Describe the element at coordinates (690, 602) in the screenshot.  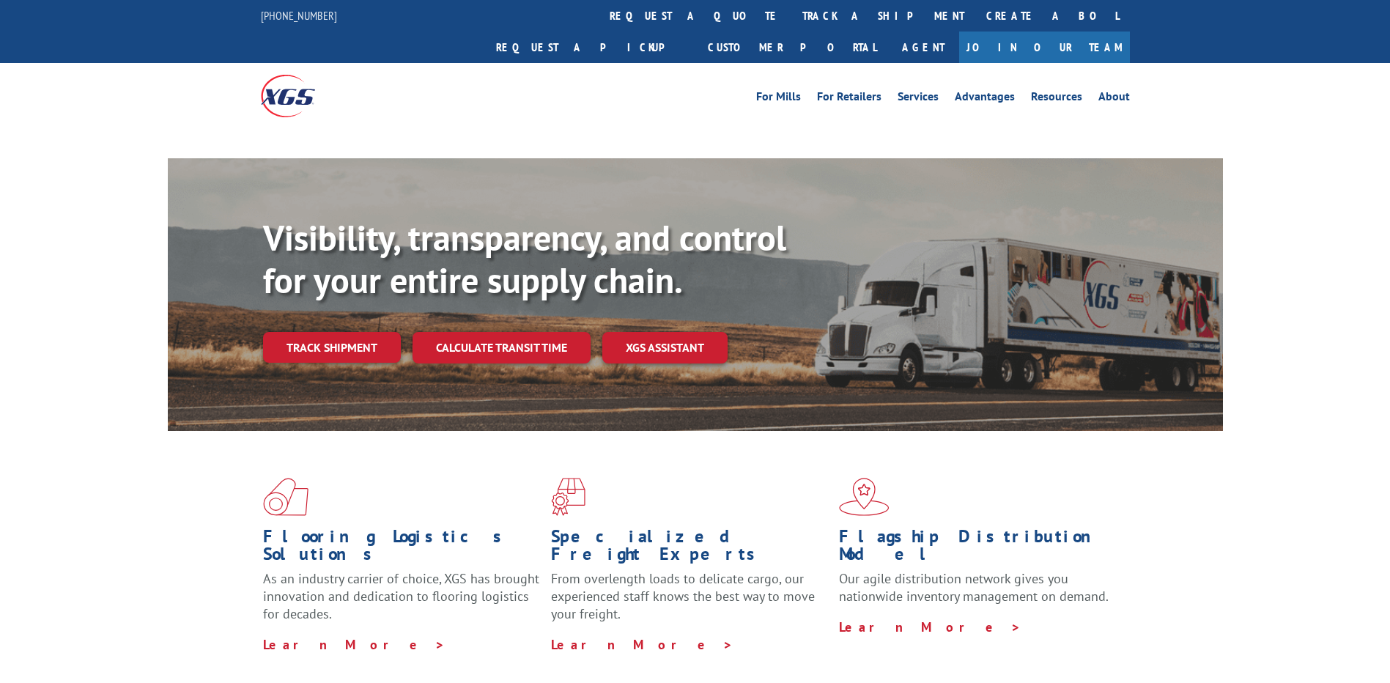
I see `p: From overlength loads to delicate cargo, our experienced staff knows the best way to move your fr...` at that location.